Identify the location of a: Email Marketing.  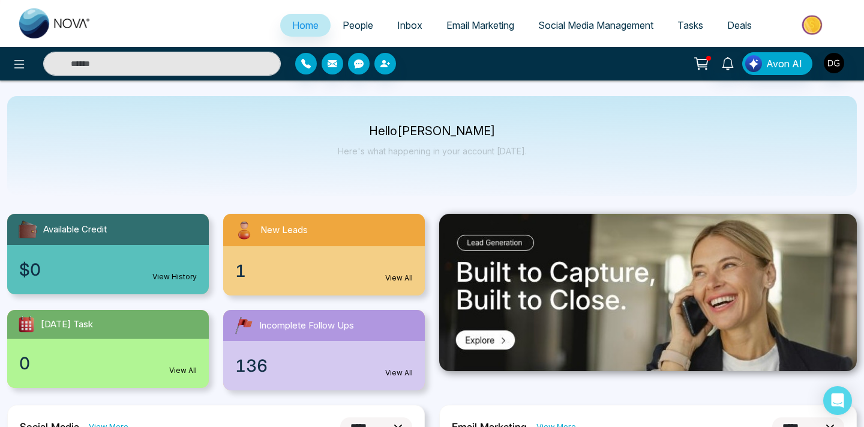
(480, 25).